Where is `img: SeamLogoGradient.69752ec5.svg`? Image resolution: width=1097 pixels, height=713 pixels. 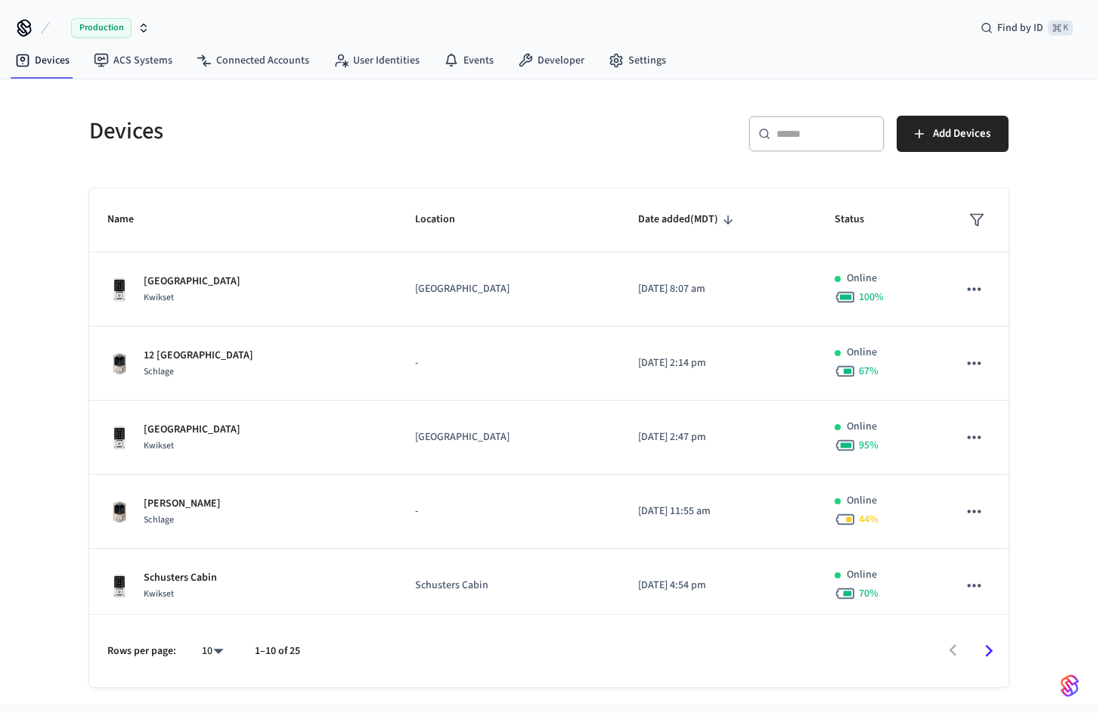
img: SeamLogoGradient.69752ec5.svg is located at coordinates (1070, 686).